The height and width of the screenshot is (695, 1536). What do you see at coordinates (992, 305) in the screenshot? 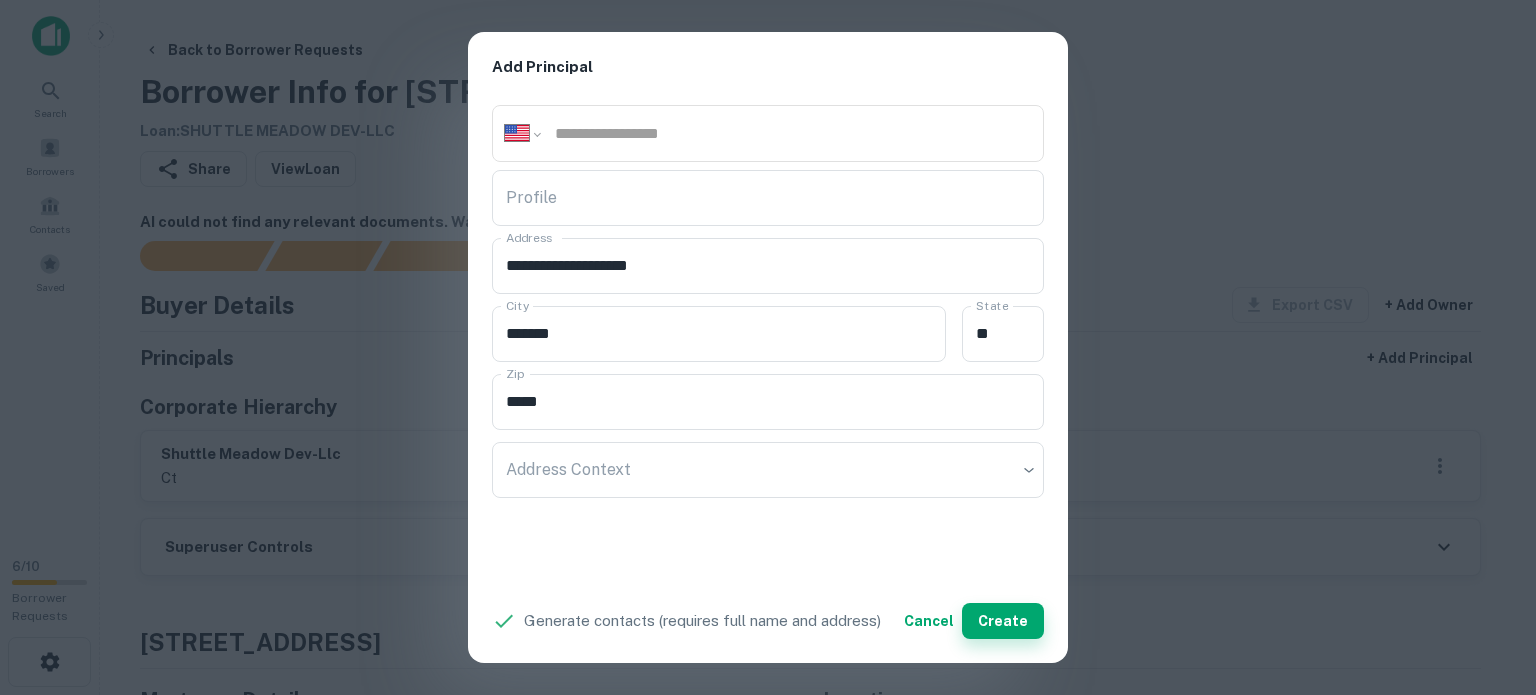
I see `label: State` at bounding box center [992, 305].